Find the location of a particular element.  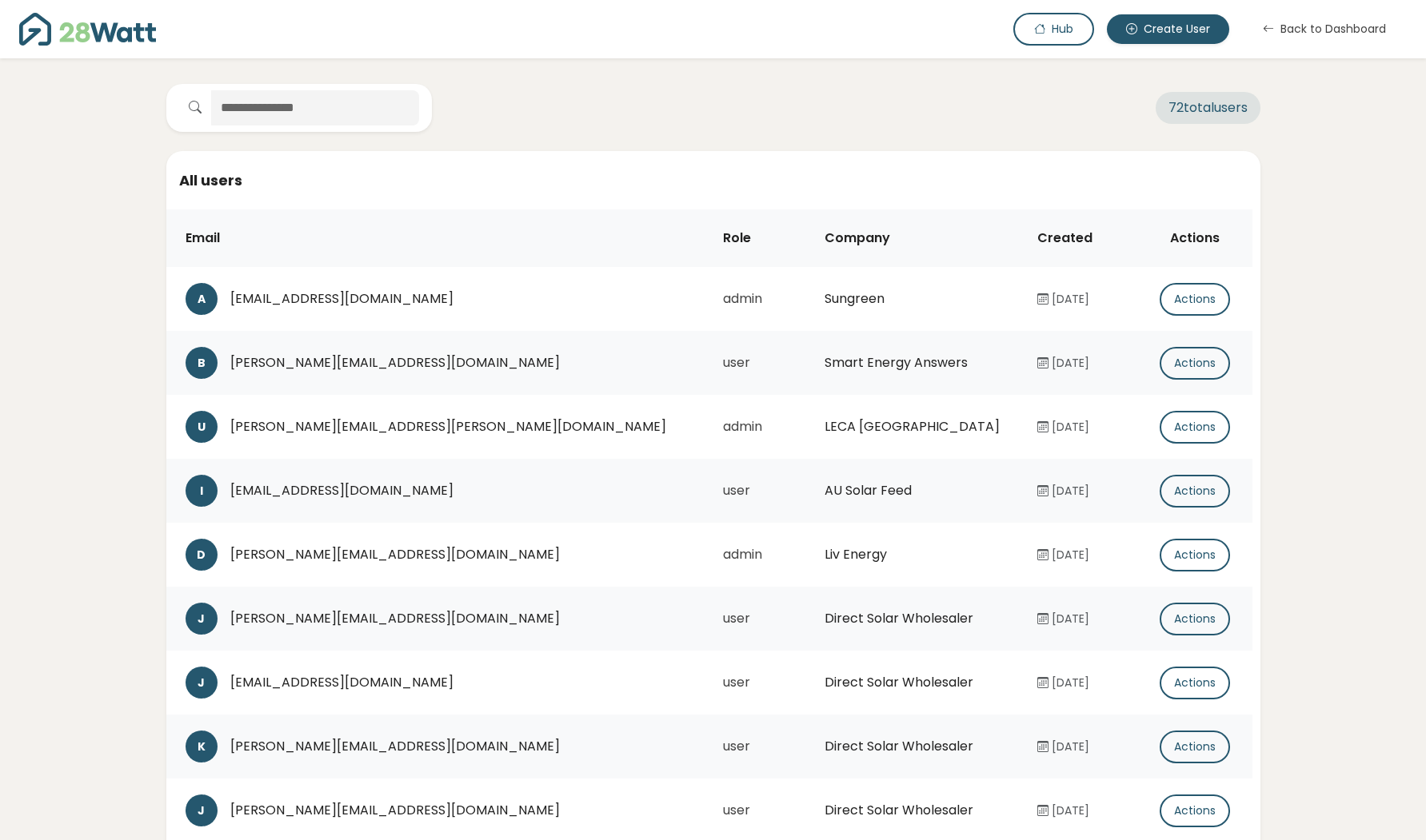

th: Email is located at coordinates (439, 238).